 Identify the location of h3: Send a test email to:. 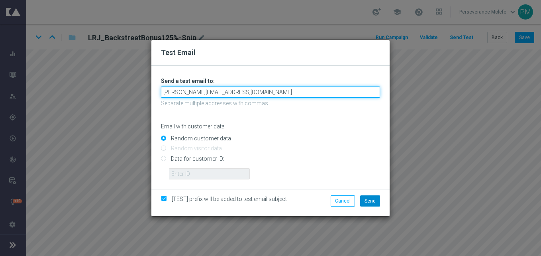
(271, 81).